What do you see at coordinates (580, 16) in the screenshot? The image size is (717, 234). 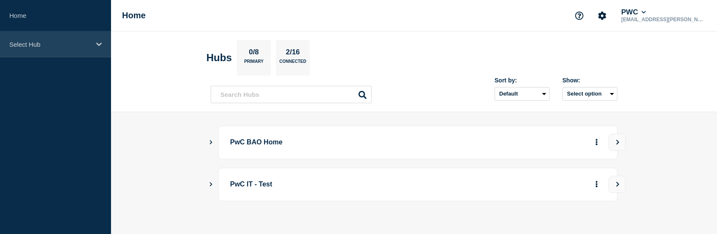 I see `button: Support` at bounding box center [580, 16].